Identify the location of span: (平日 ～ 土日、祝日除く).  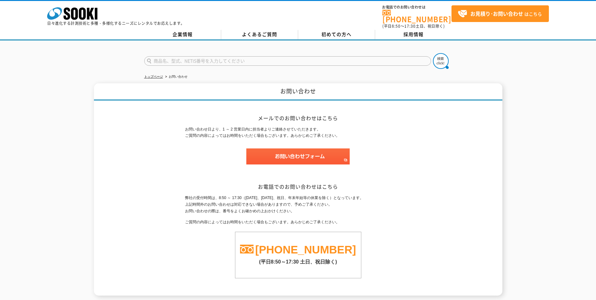
(413, 26).